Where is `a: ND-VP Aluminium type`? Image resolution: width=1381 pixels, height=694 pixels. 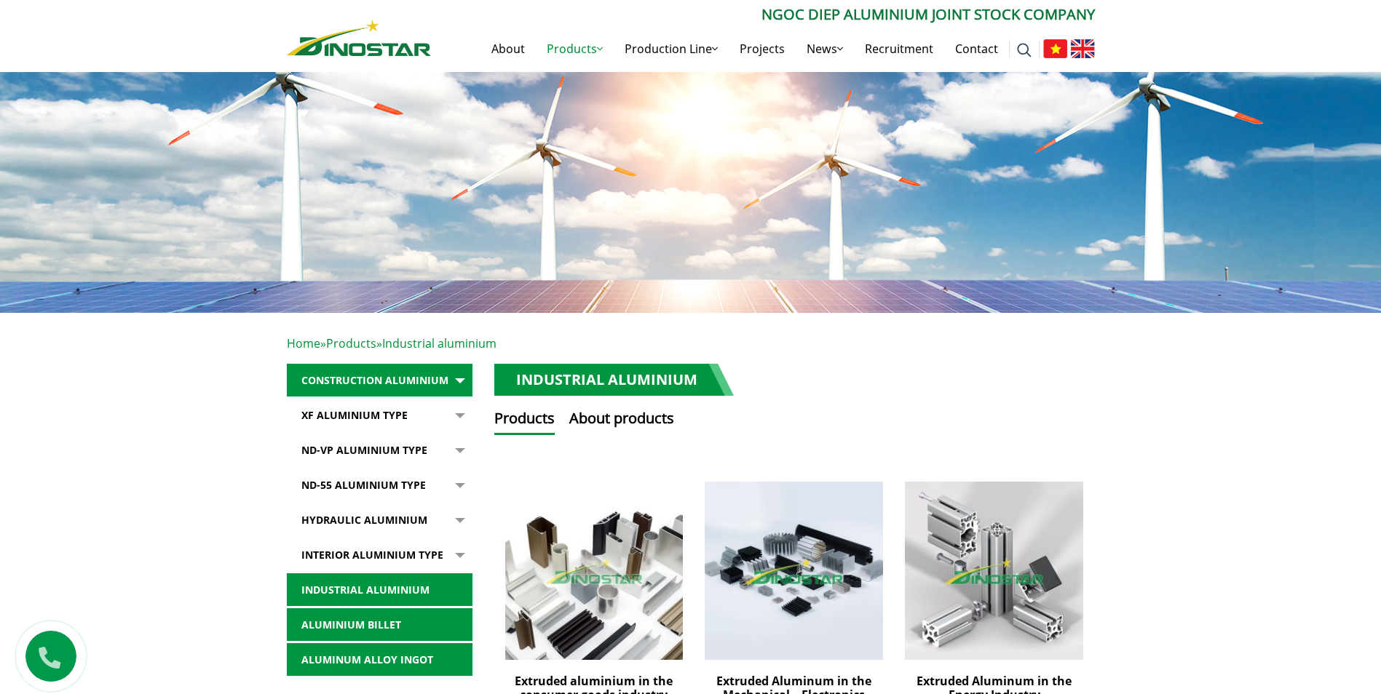
a: ND-VP Aluminium type is located at coordinates (379, 451).